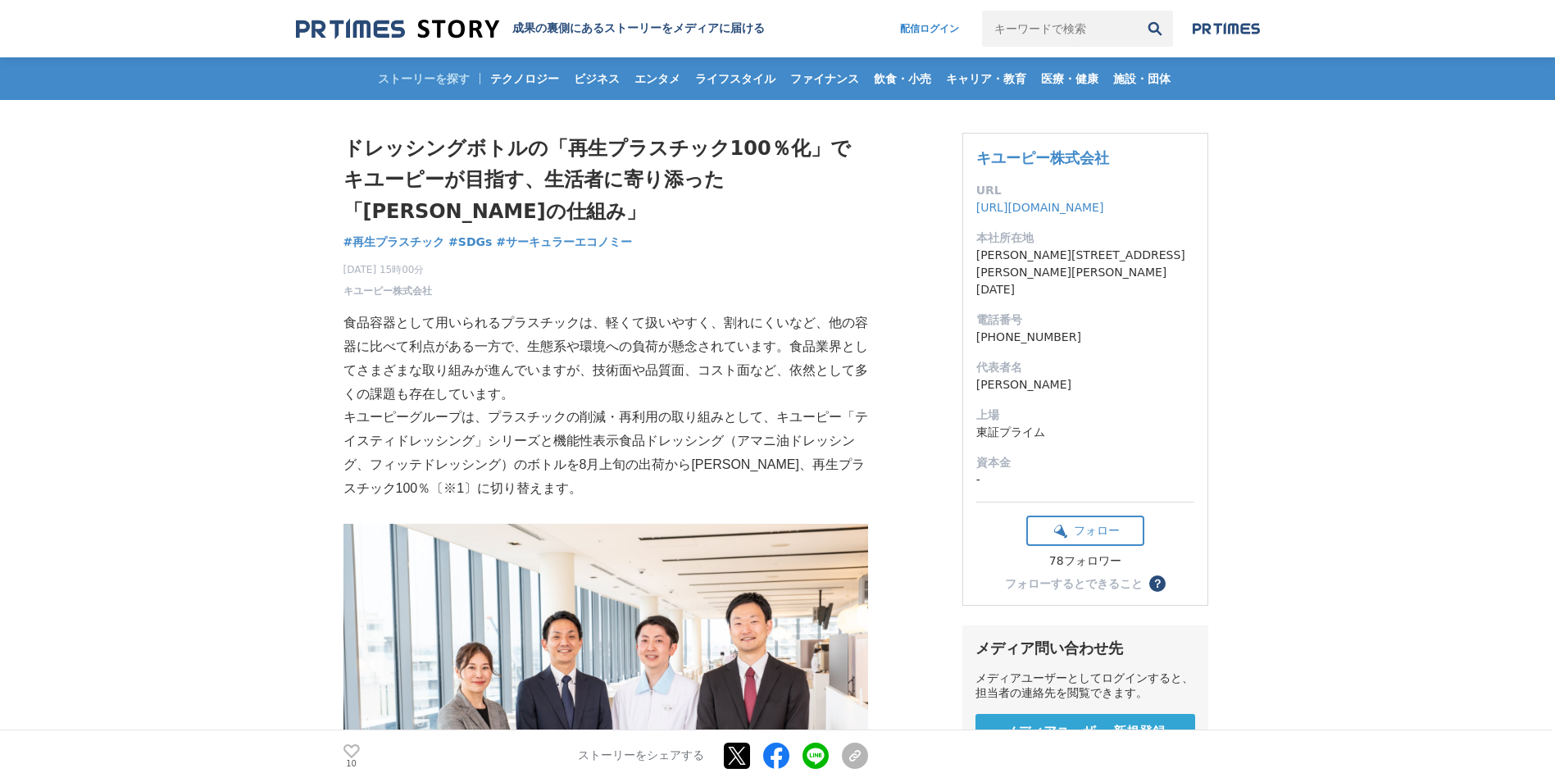  Describe the element at coordinates (736, 79) in the screenshot. I see `a: ライフスタイル` at that location.